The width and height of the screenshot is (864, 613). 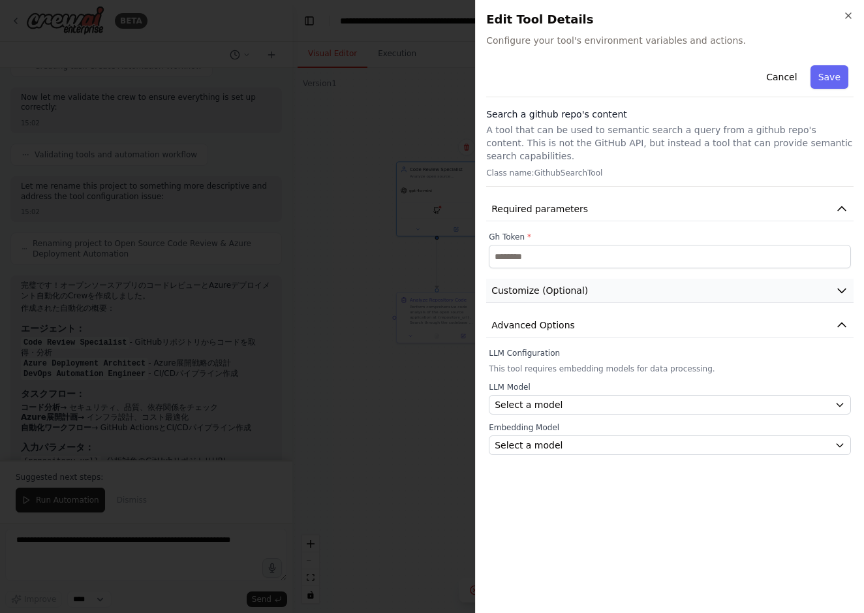 I want to click on span: Advanced Options, so click(x=533, y=325).